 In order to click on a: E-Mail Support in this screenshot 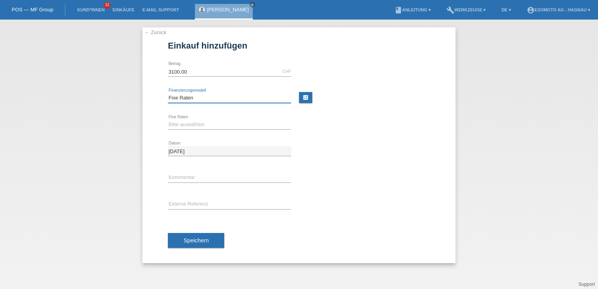, I will do `click(161, 10)`.